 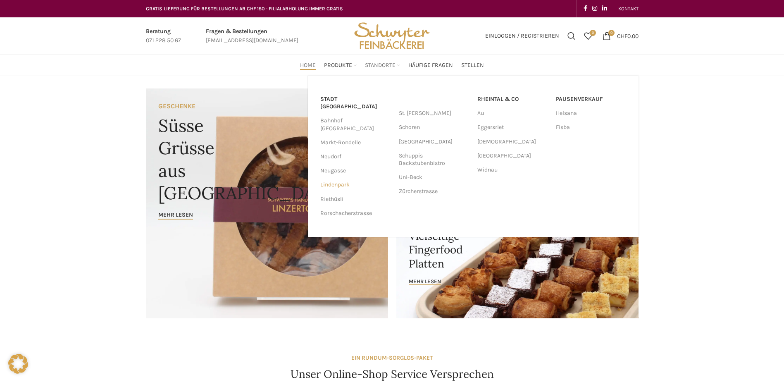 What do you see at coordinates (392, 36) in the screenshot?
I see `img: Bäckerei Schwyter` at bounding box center [392, 36].